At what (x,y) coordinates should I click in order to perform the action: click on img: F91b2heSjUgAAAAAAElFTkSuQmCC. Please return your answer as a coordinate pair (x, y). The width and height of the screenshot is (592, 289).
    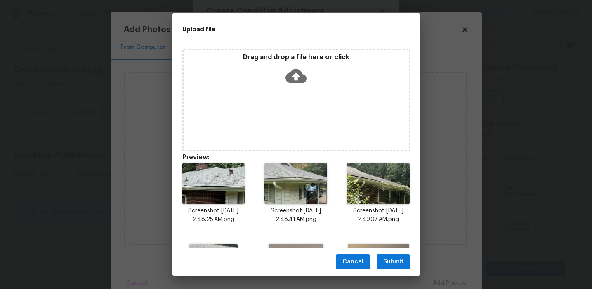
    Looking at the image, I should click on (214, 184).